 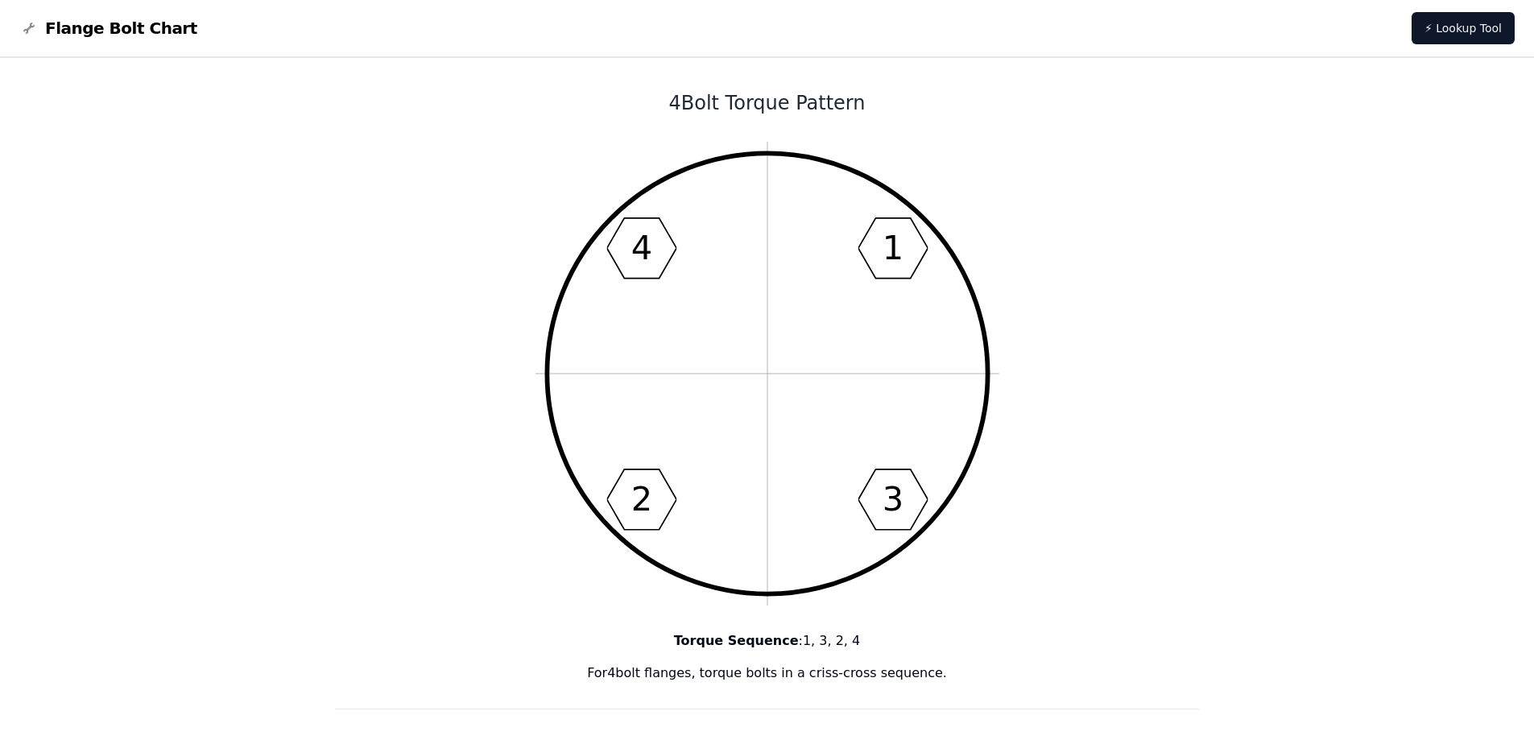 What do you see at coordinates (767, 103) in the screenshot?
I see `h1: 4 Bolt Torque Pattern` at bounding box center [767, 103].